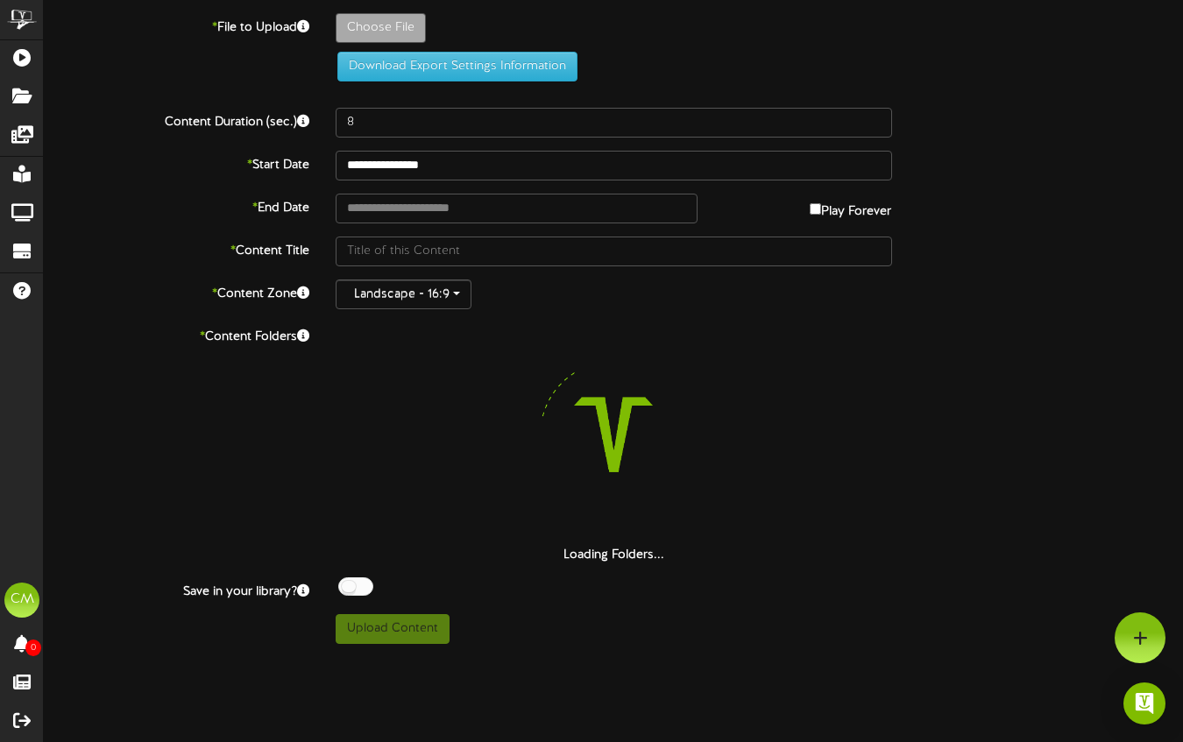 The width and height of the screenshot is (1183, 742). What do you see at coordinates (22, 600) in the screenshot?
I see `div: CM` at bounding box center [22, 600].